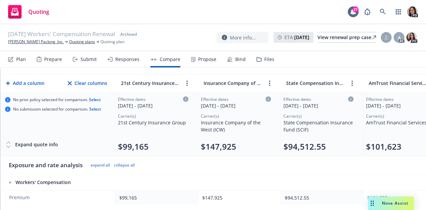 Image resolution: width=426 pixels, height=210 pixels. I want to click on span: A, so click(399, 37).